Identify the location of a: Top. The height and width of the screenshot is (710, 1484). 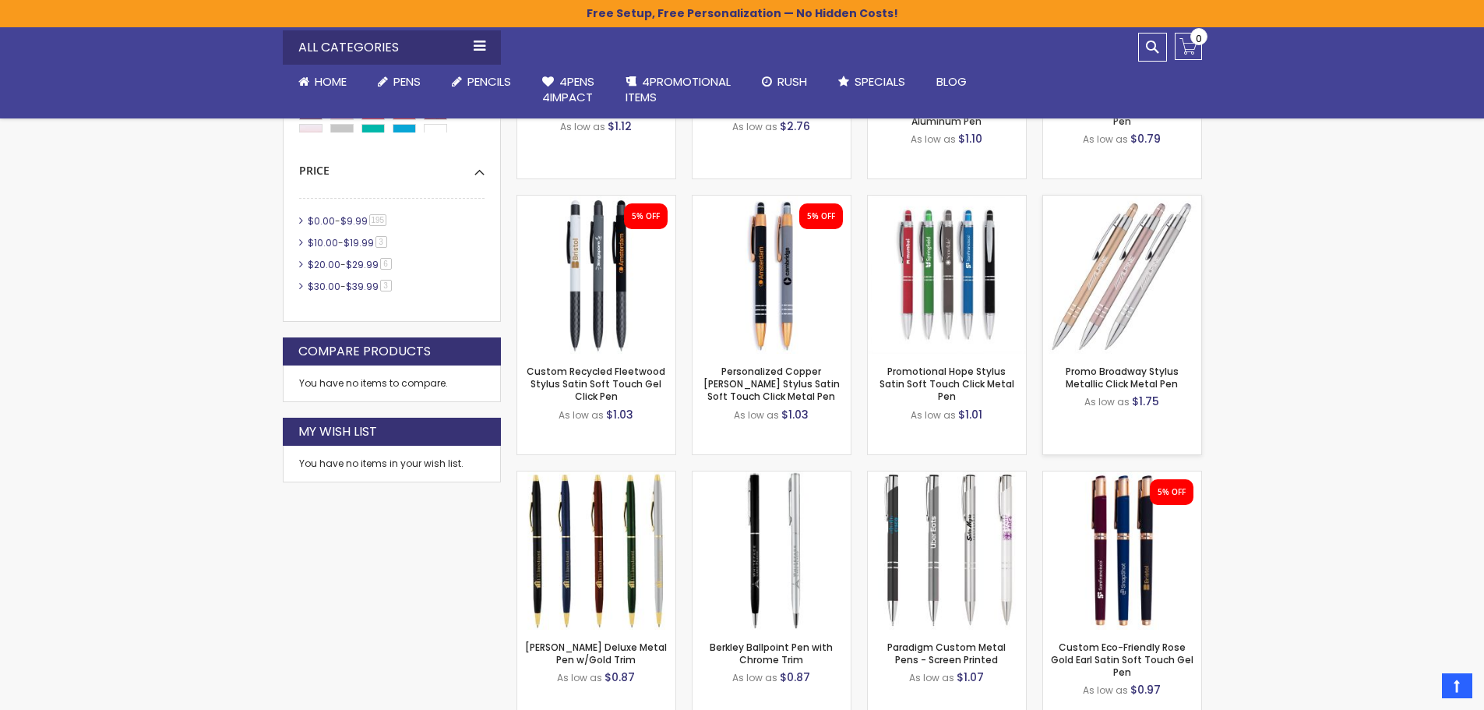
(1457, 686).